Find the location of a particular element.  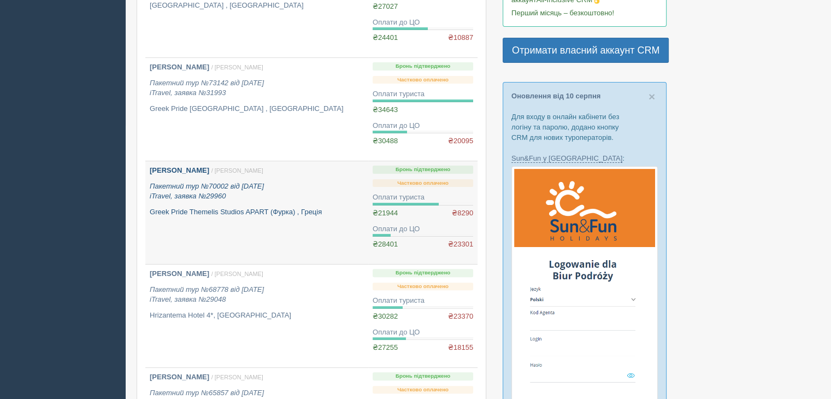

span: ₴30282 is located at coordinates (385, 316).